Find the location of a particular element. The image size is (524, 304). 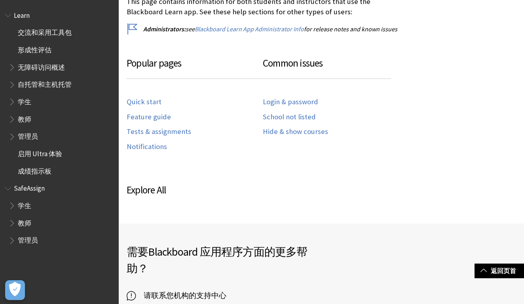

span: 成绩指示板 is located at coordinates (34, 169).